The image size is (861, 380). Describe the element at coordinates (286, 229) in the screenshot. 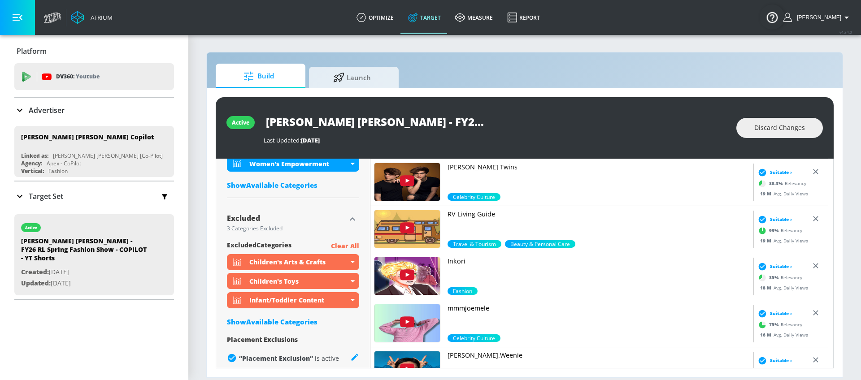

I see `div: 3 Categories Excluded` at that location.